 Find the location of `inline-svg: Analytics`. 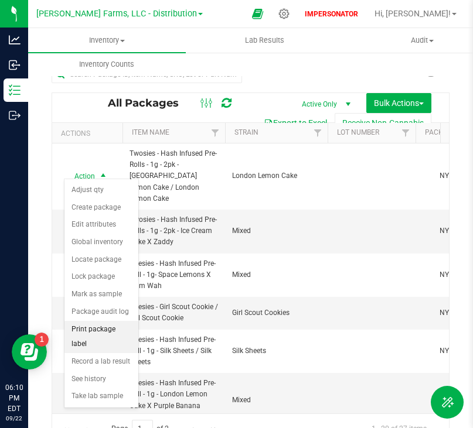

inline-svg: Analytics is located at coordinates (15, 40).